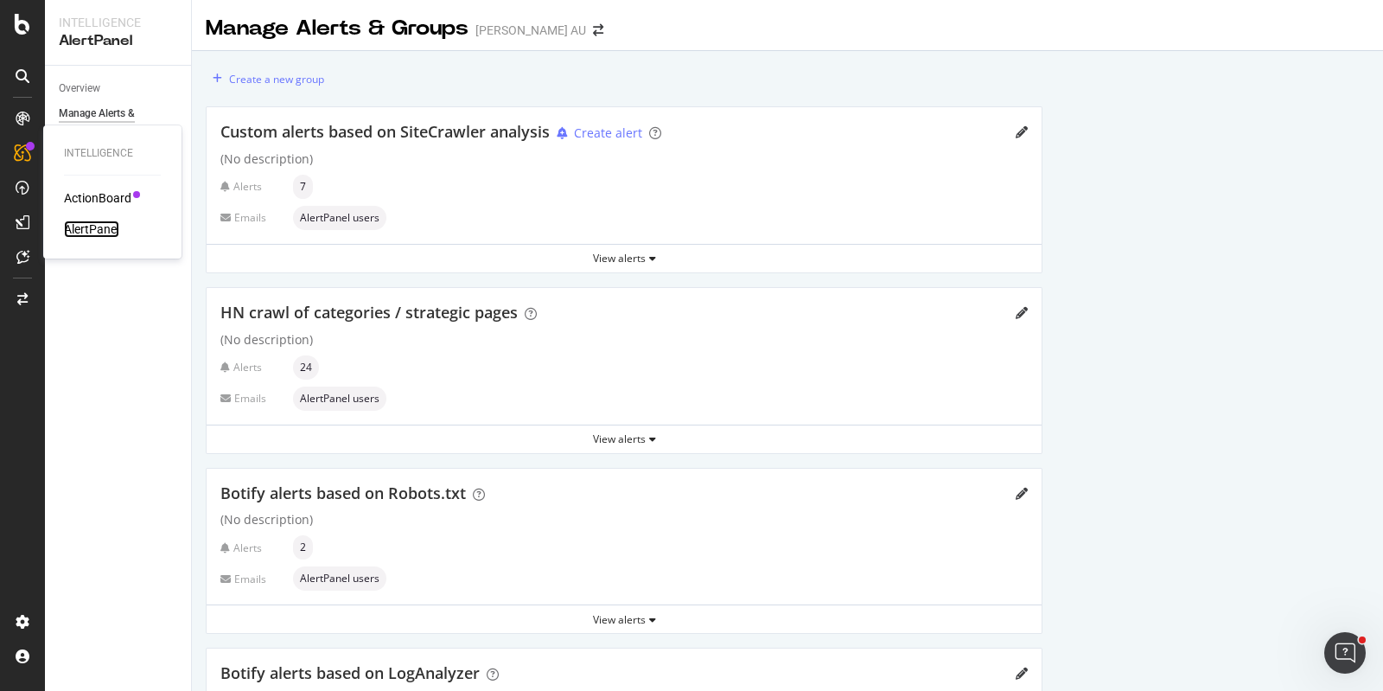 The height and width of the screenshot is (691, 1383). I want to click on span: HN crawl of categories / strategic pages, so click(369, 312).